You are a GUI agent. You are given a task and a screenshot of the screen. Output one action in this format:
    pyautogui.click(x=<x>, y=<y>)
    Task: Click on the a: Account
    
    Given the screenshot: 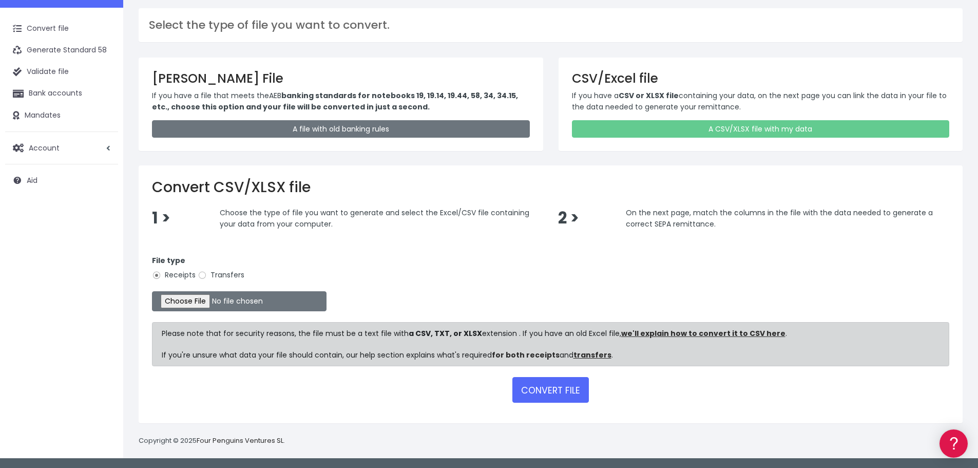 What is the action you would take?
    pyautogui.click(x=62, y=148)
    